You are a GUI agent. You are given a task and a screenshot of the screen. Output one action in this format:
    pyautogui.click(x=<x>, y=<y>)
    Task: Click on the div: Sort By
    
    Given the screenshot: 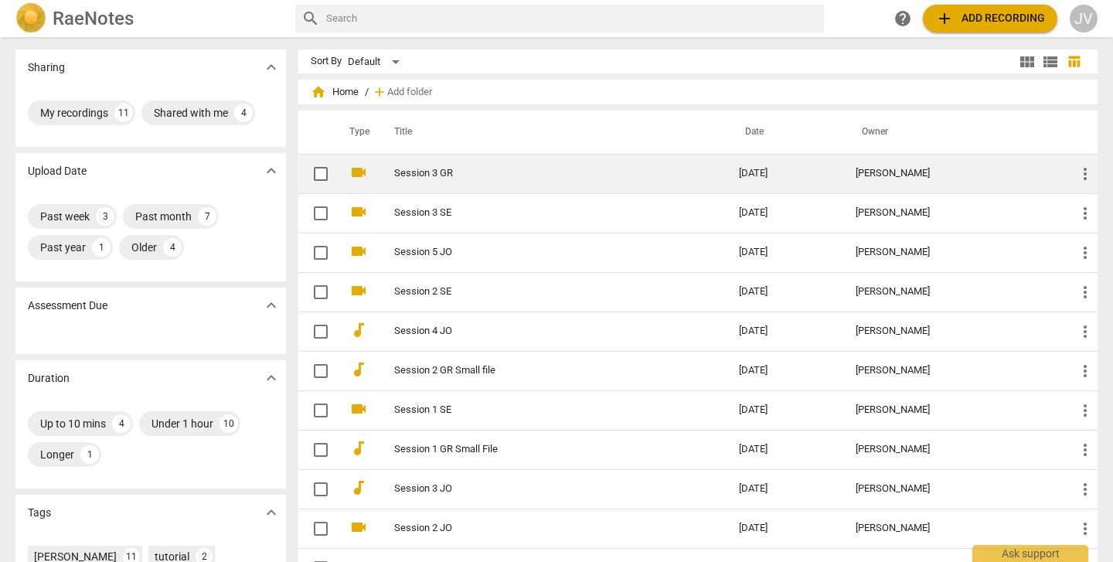 What is the action you would take?
    pyautogui.click(x=326, y=61)
    